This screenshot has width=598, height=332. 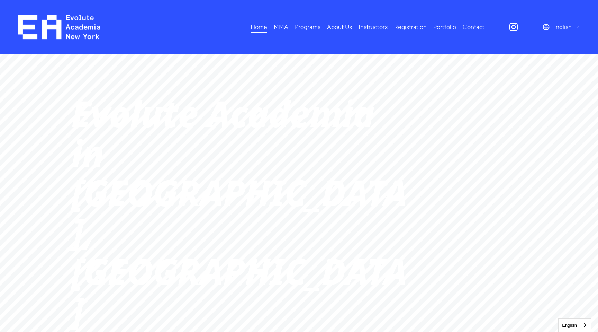 I want to click on a: Instagram, so click(x=514, y=27).